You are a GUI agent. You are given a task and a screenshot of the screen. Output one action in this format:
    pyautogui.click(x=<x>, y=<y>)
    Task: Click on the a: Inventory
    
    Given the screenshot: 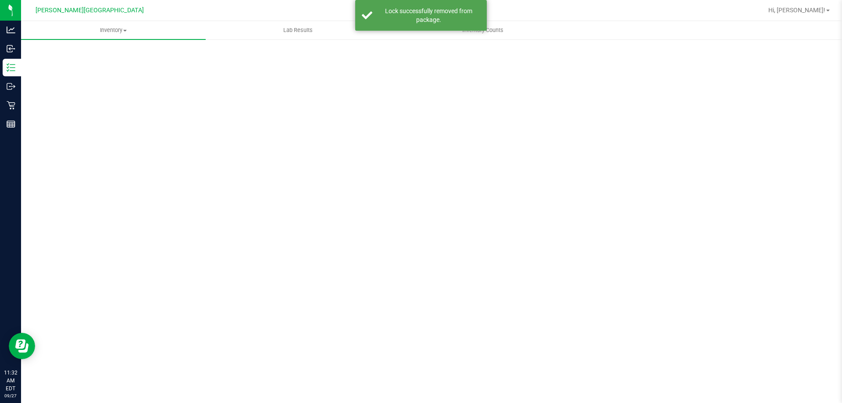 What is the action you would take?
    pyautogui.click(x=113, y=30)
    